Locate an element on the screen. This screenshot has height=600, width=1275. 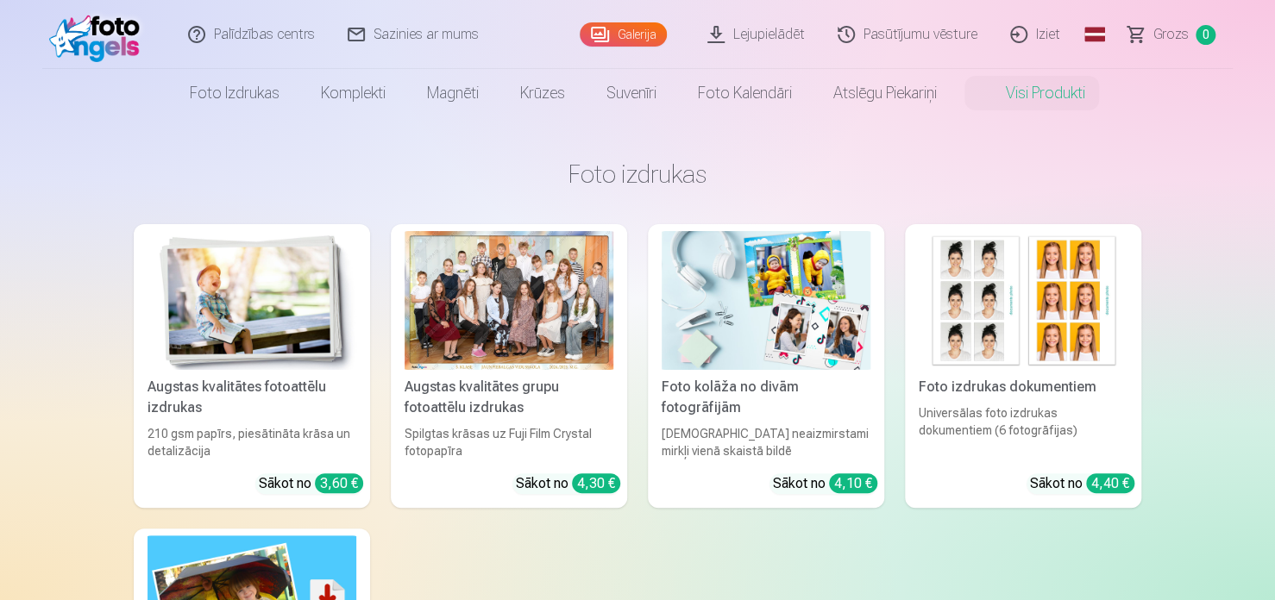
a: Krūzes is located at coordinates (543, 93).